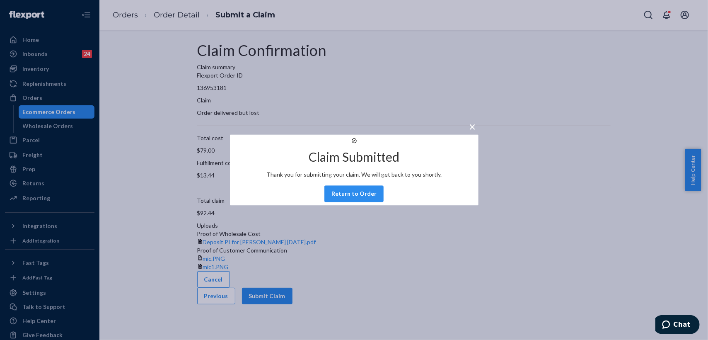 This screenshot has height=340, width=708. What do you see at coordinates (354, 194) in the screenshot?
I see `button: Return to Order` at bounding box center [354, 194].